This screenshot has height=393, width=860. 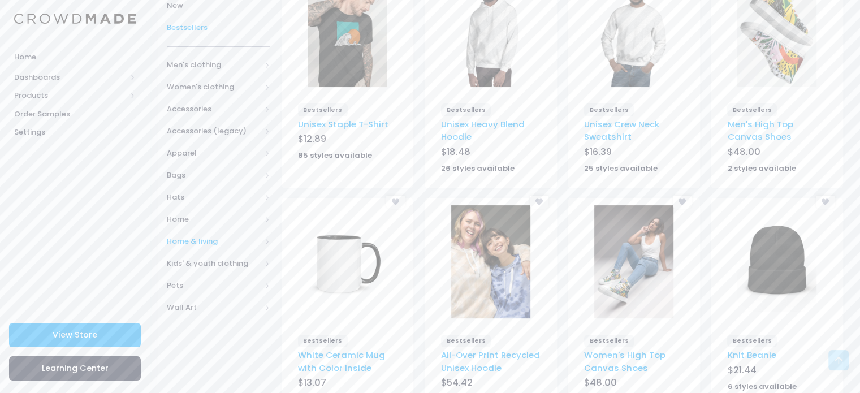 What do you see at coordinates (341, 361) in the screenshot?
I see `a: White Ceramic Mug with Color Inside` at bounding box center [341, 361].